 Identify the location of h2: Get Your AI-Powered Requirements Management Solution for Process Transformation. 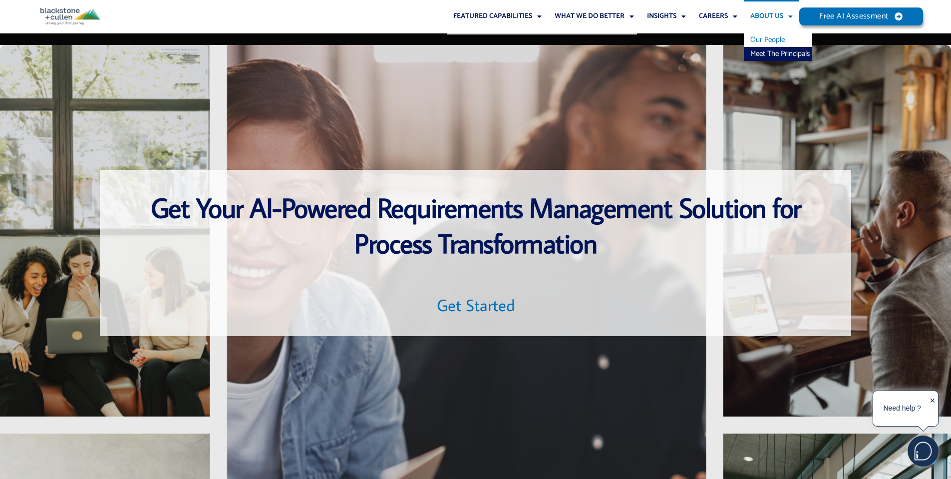
(475, 225).